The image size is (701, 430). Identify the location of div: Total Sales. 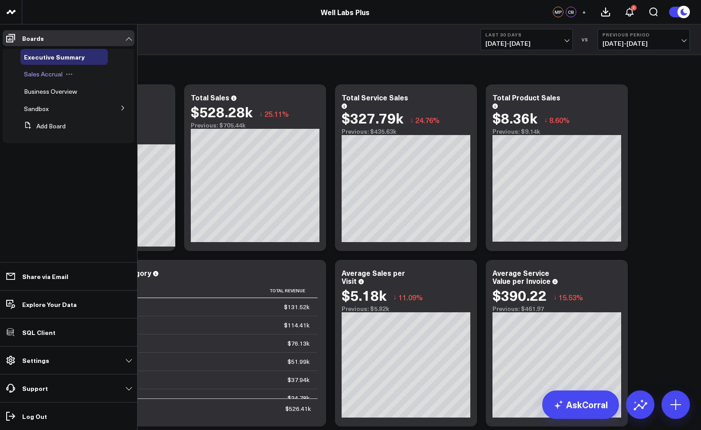
(210, 97).